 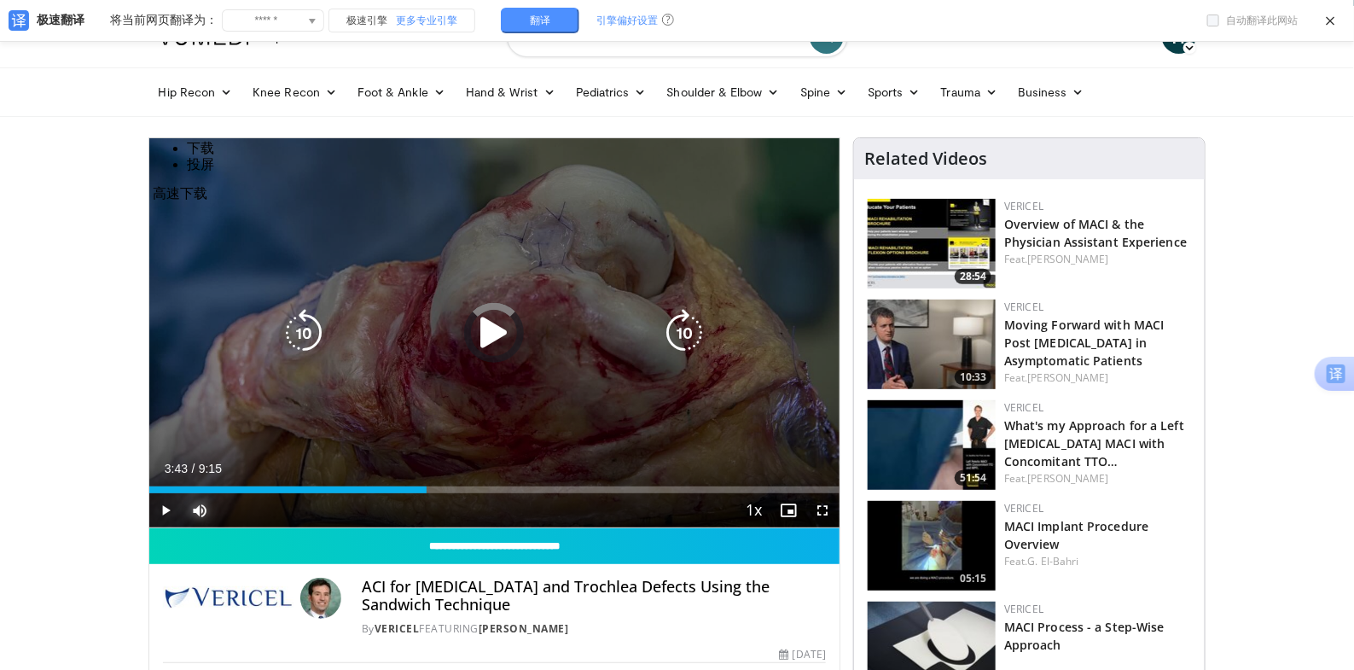 I want to click on span: 9:15, so click(x=210, y=469).